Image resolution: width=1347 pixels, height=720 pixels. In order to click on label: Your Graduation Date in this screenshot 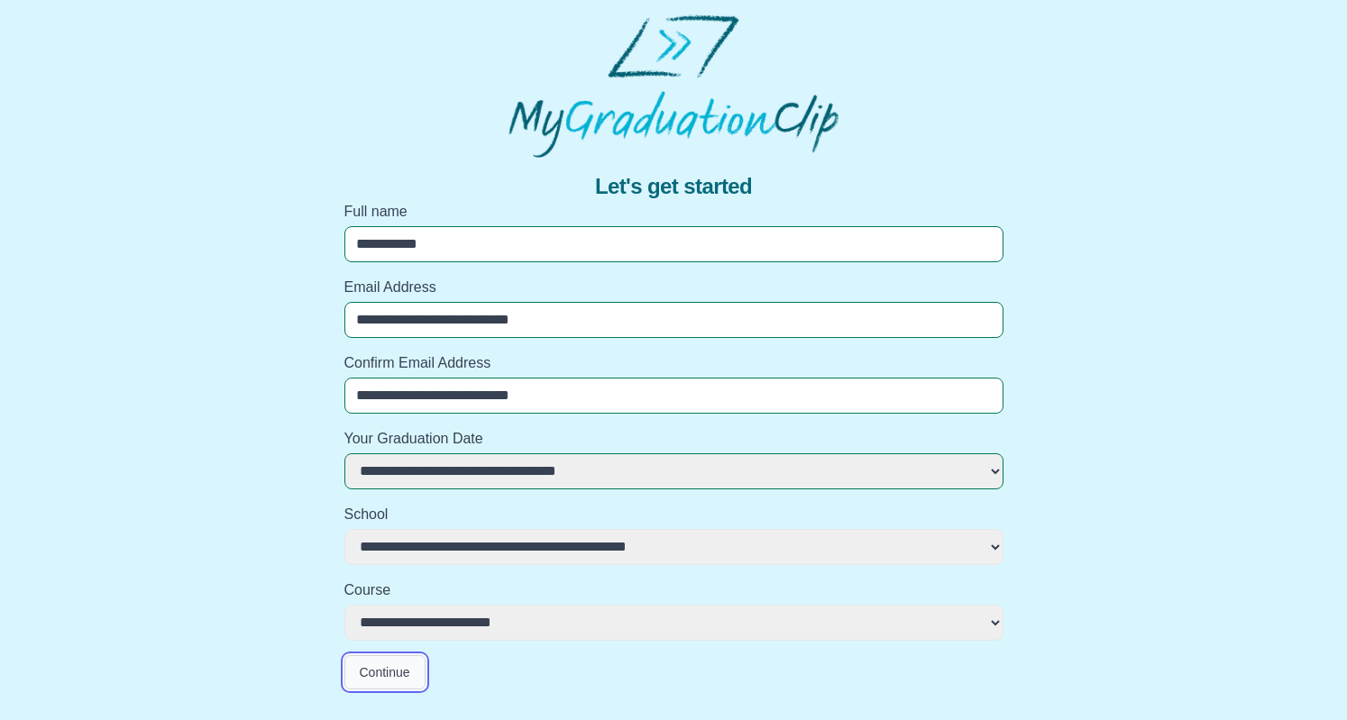, I will do `click(673, 439)`.